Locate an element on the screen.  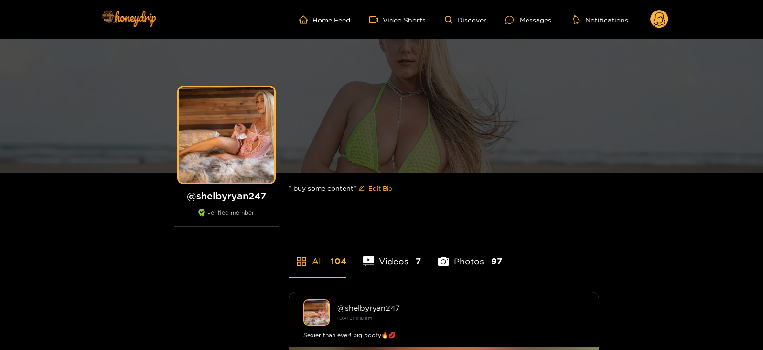
span: edit is located at coordinates (361, 188).